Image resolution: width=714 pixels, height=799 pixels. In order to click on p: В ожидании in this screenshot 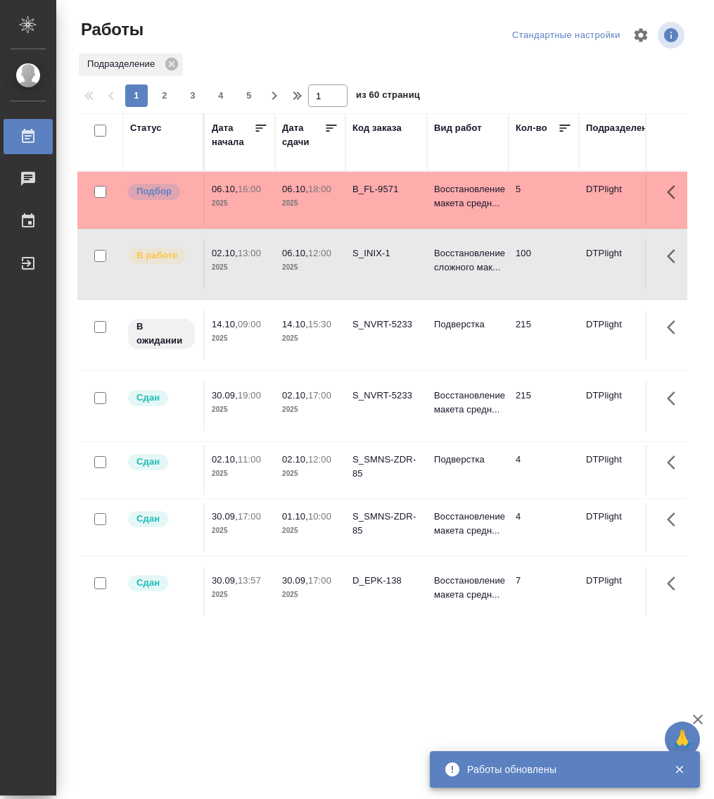, I will do `click(161, 334)`.